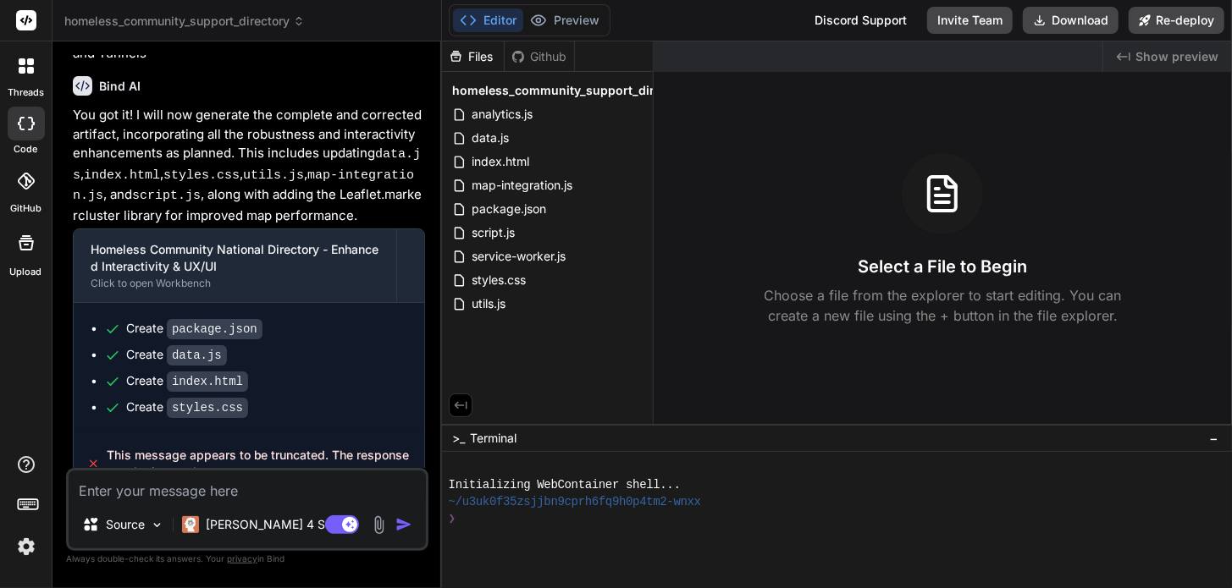 Image resolution: width=1232 pixels, height=588 pixels. What do you see at coordinates (247, 559) in the screenshot?
I see `p: Always double-check its answers. Your in Bind` at bounding box center [247, 559].